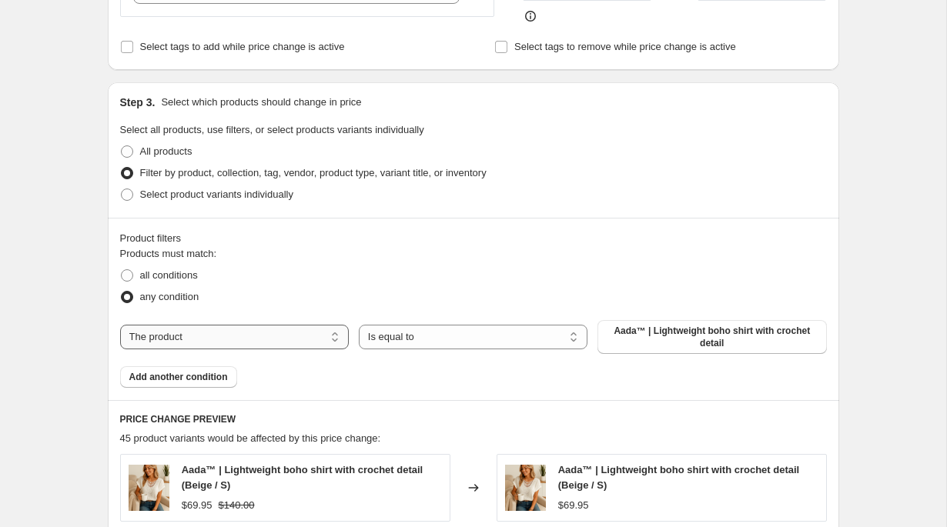  Describe the element at coordinates (242, 46) in the screenshot. I see `span: Select tags to add while price change is active` at that location.